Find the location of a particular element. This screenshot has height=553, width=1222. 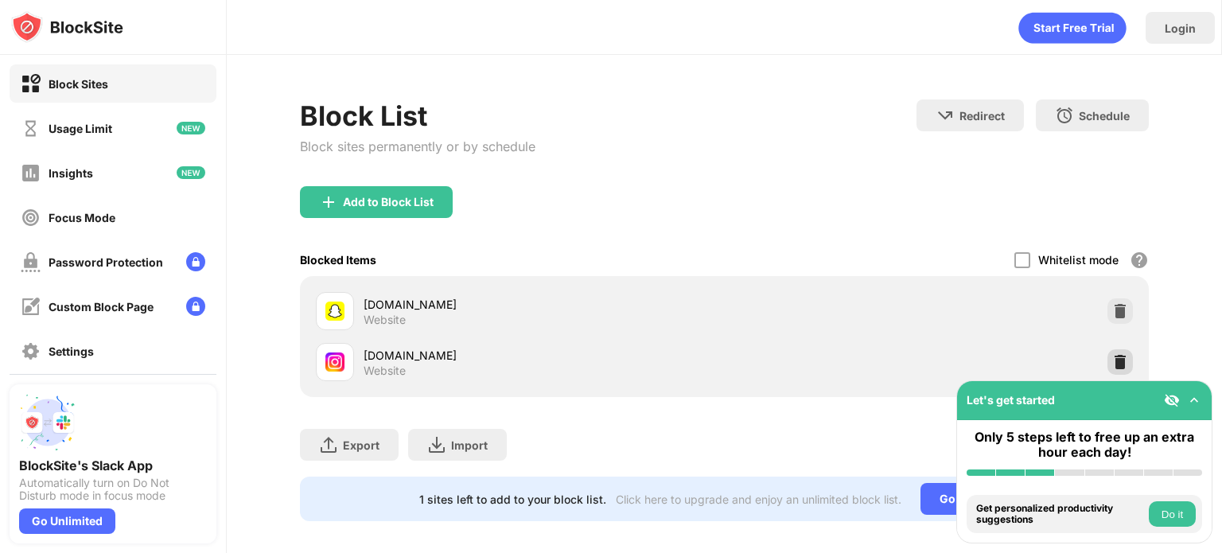

div: Password Protection is located at coordinates (106, 262).